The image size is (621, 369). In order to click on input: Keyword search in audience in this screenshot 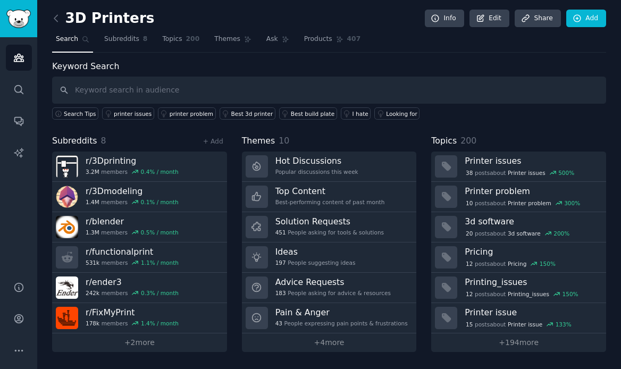, I will do `click(329, 90)`.